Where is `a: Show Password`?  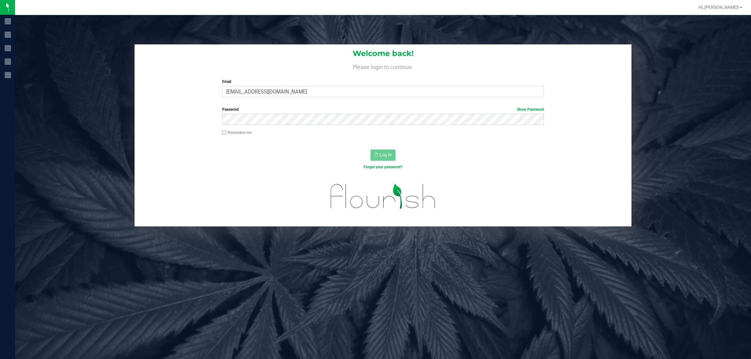 a: Show Password is located at coordinates (530, 110).